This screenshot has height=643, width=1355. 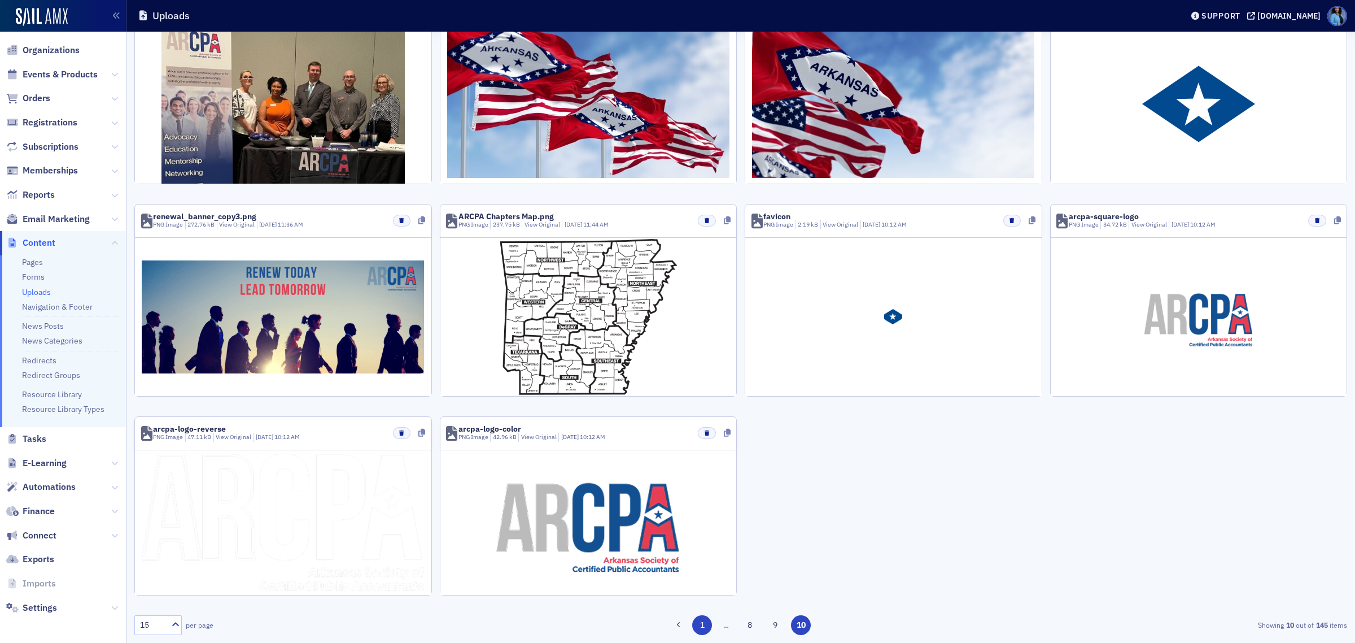 What do you see at coordinates (50, 171) in the screenshot?
I see `span: Memberships` at bounding box center [50, 171].